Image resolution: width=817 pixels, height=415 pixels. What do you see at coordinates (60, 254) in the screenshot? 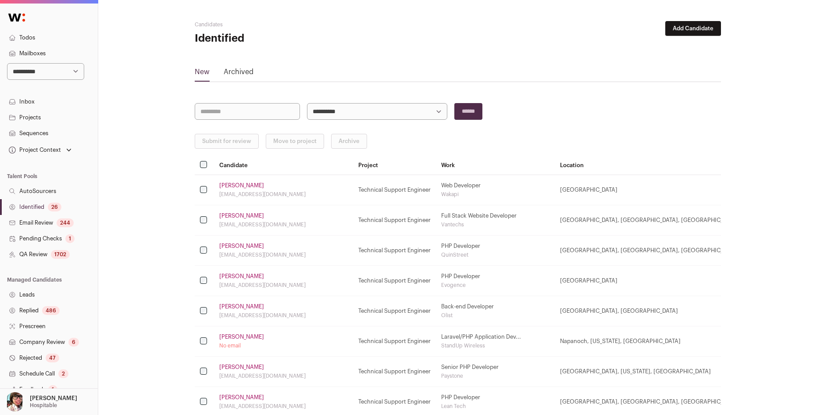
I see `div: 1702` at bounding box center [60, 254].